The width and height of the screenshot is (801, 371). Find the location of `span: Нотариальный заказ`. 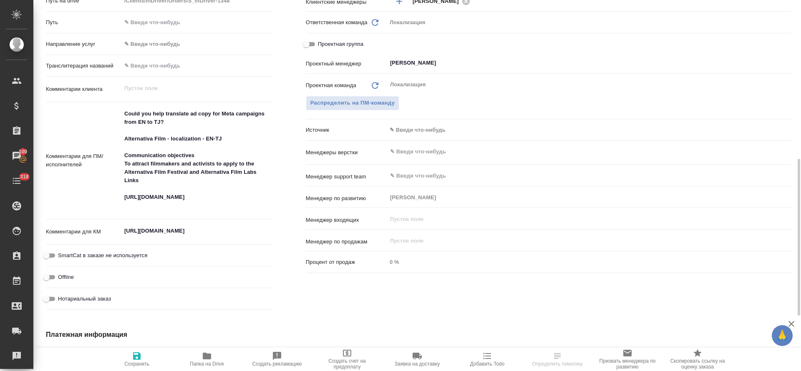

span: Нотариальный заказ is located at coordinates (84, 299).